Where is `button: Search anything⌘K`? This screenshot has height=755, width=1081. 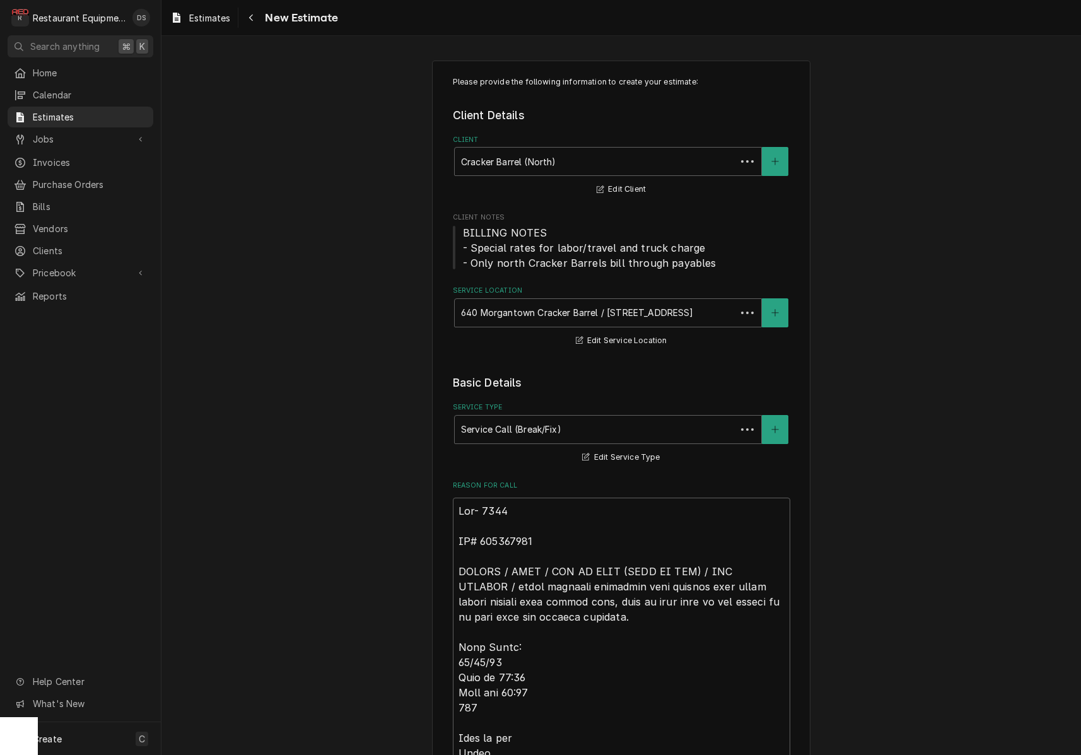 button: Search anything⌘K is located at coordinates (80, 46).